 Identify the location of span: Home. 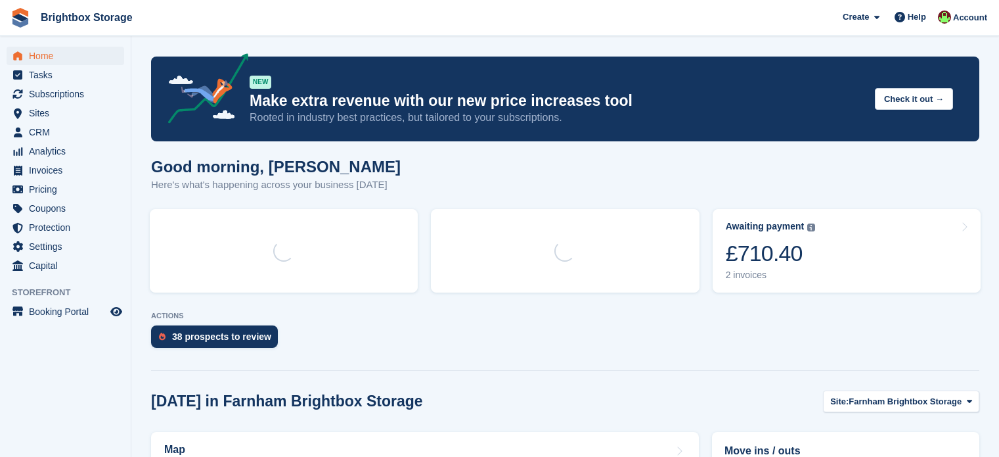
(68, 56).